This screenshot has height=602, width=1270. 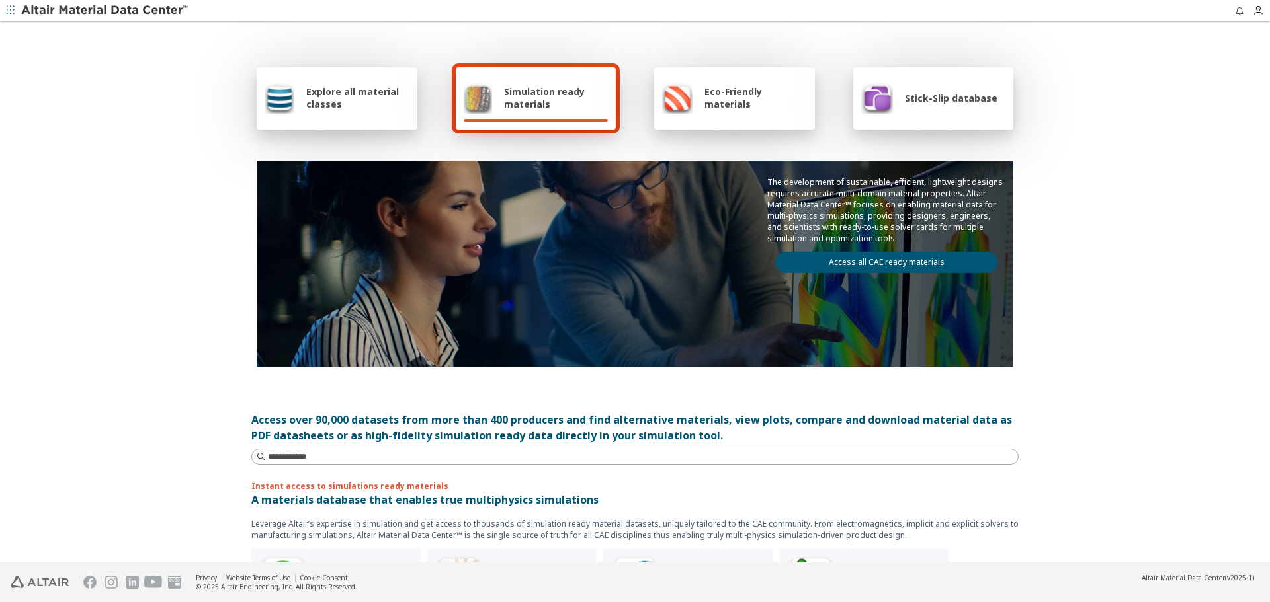 What do you see at coordinates (635, 500) in the screenshot?
I see `p: A materials database that enables true multiphysics simulations` at bounding box center [635, 500].